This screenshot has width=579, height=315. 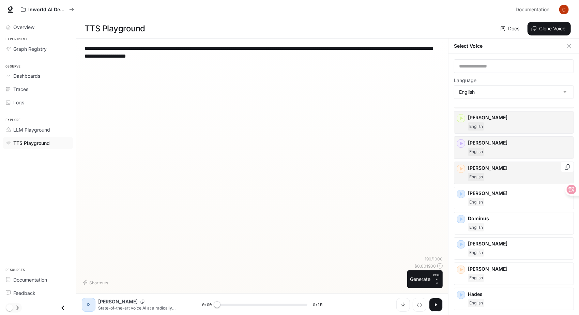 What do you see at coordinates (38, 130) in the screenshot?
I see `a: LLM Playground` at bounding box center [38, 130].